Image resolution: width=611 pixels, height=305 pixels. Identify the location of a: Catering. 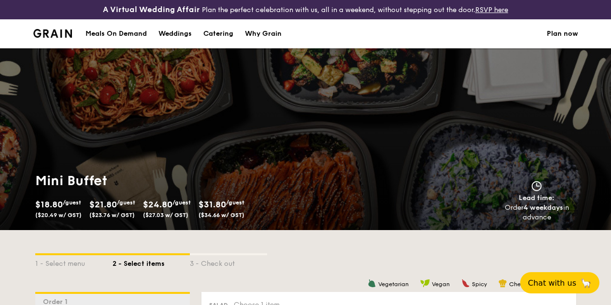
(218, 34).